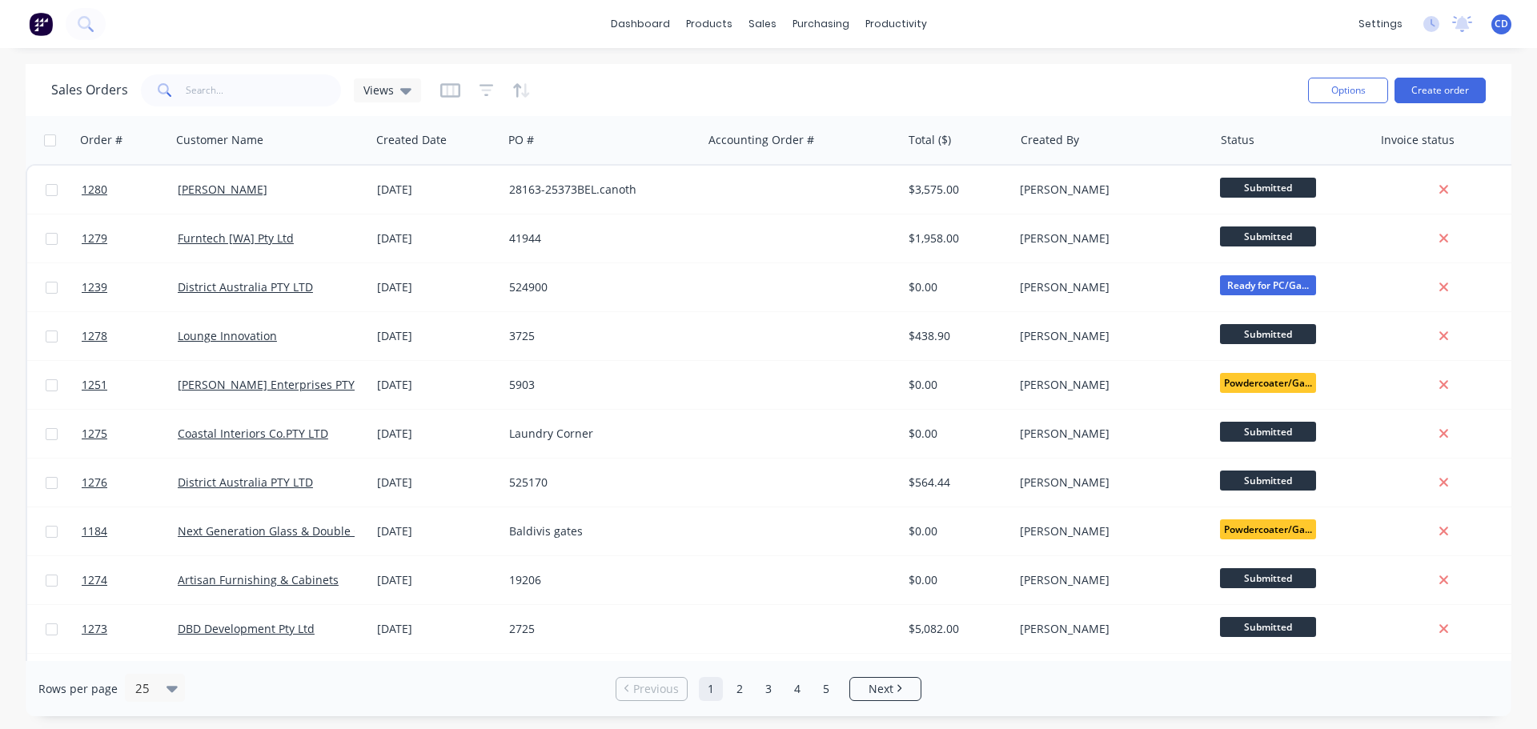  What do you see at coordinates (598, 336) in the screenshot?
I see `div: 3725` at bounding box center [598, 336].